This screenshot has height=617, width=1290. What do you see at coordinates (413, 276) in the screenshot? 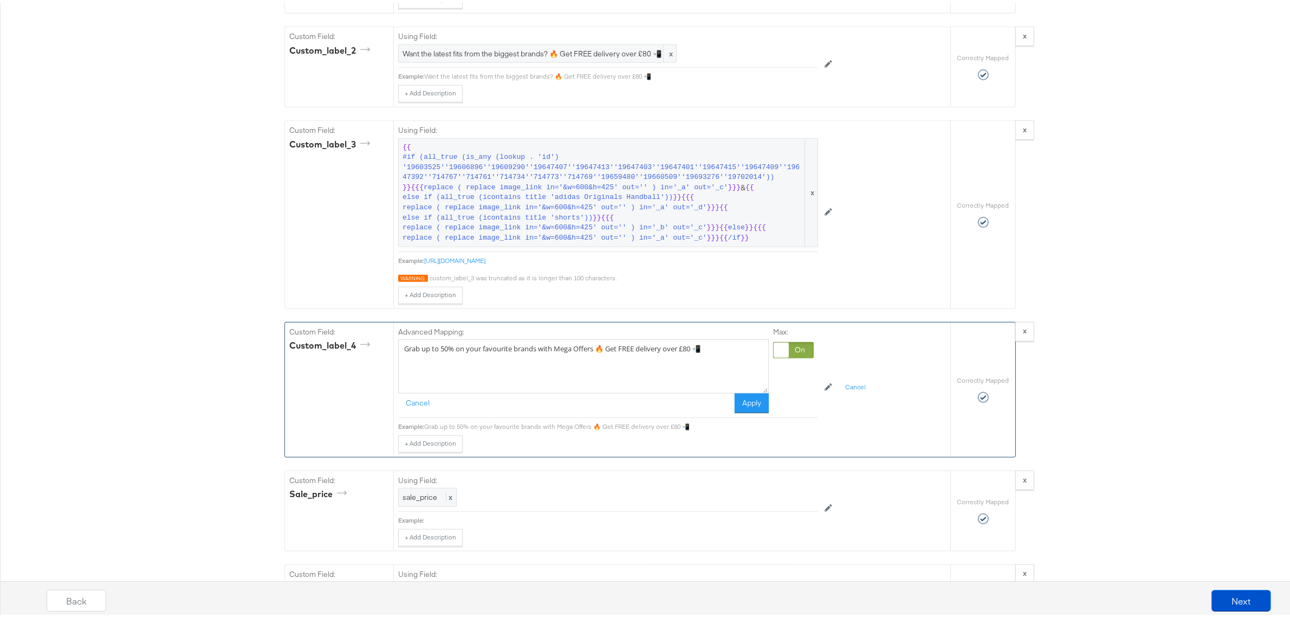
I see `div: Warning:` at bounding box center [413, 276].